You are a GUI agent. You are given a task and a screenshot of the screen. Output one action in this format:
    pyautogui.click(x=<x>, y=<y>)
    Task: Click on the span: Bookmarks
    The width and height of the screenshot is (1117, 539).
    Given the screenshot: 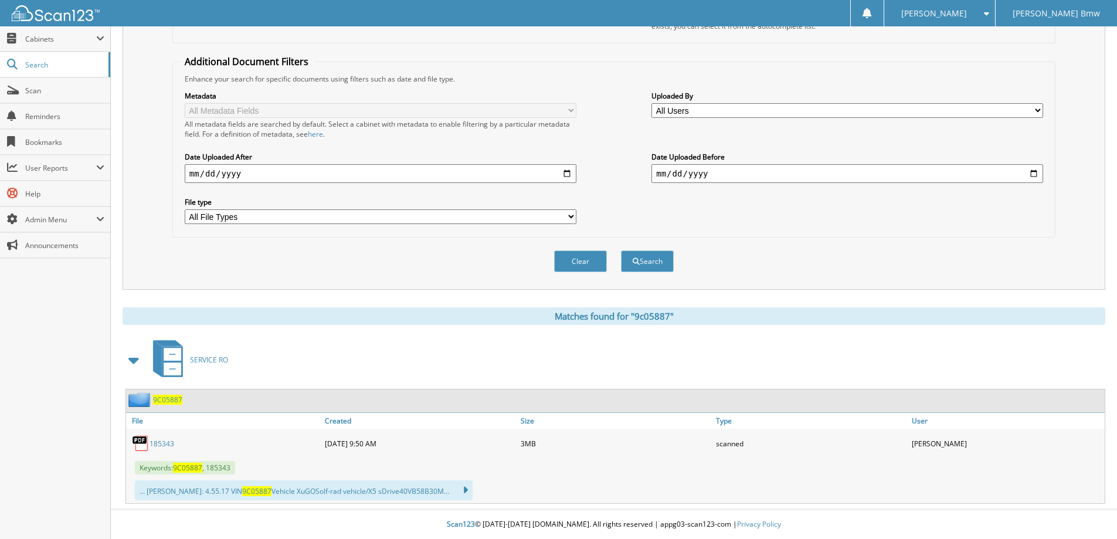 What is the action you would take?
    pyautogui.click(x=65, y=142)
    